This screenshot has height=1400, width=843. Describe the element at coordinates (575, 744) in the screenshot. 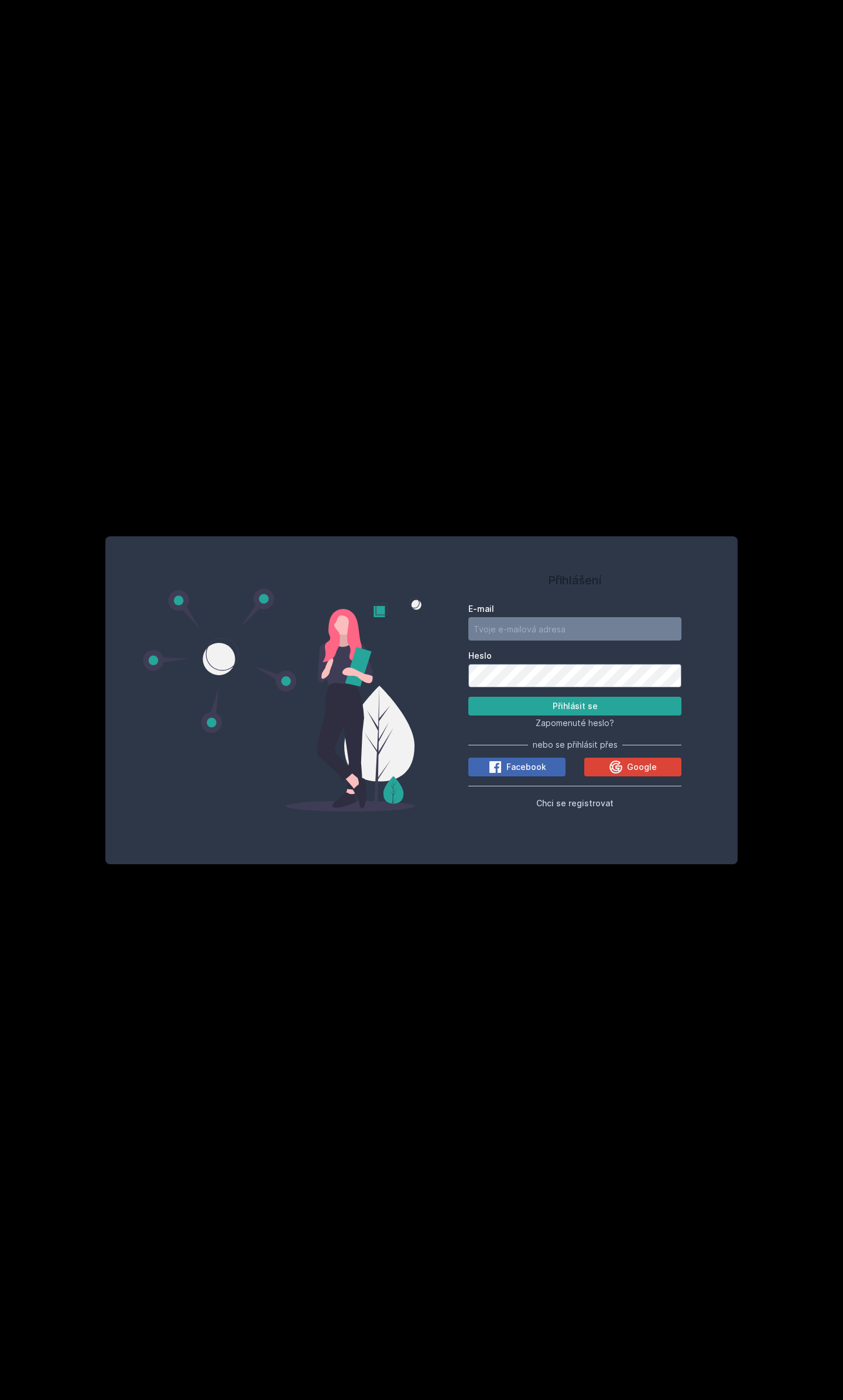

I see `span: nebo se přihlásit přes` at that location.